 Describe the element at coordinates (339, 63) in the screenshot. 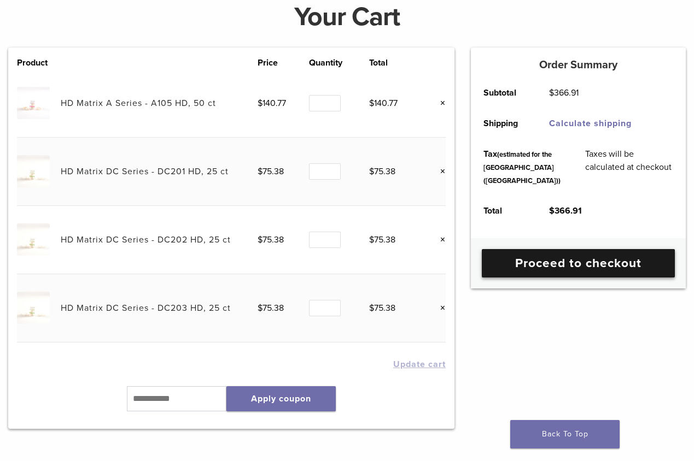

I see `th: Quantity` at that location.